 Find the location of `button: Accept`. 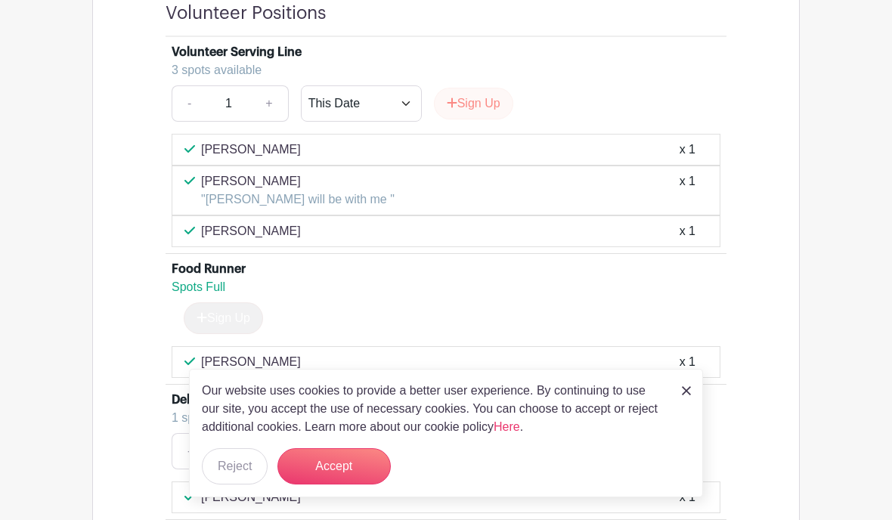

button: Accept is located at coordinates (334, 466).